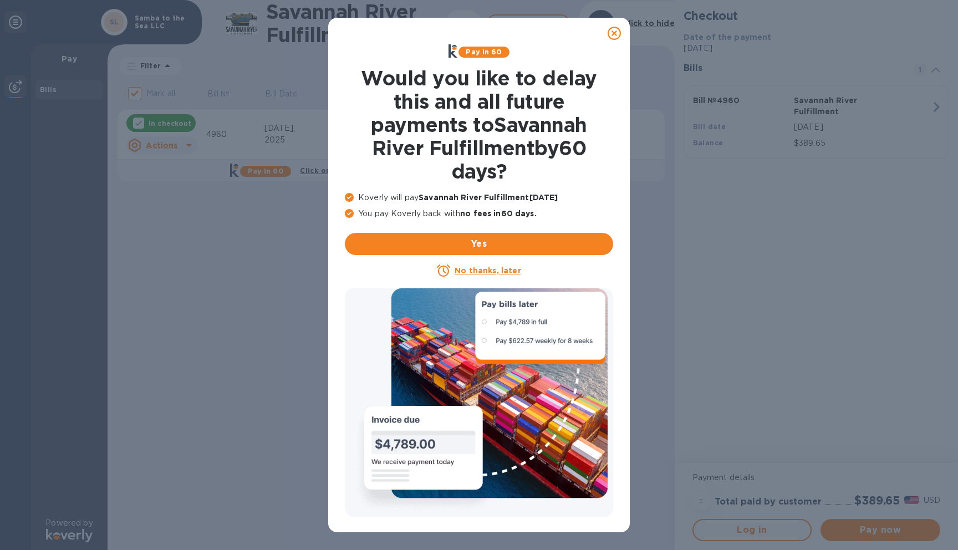 The height and width of the screenshot is (550, 958). I want to click on p: Koverly will pay, so click(479, 197).